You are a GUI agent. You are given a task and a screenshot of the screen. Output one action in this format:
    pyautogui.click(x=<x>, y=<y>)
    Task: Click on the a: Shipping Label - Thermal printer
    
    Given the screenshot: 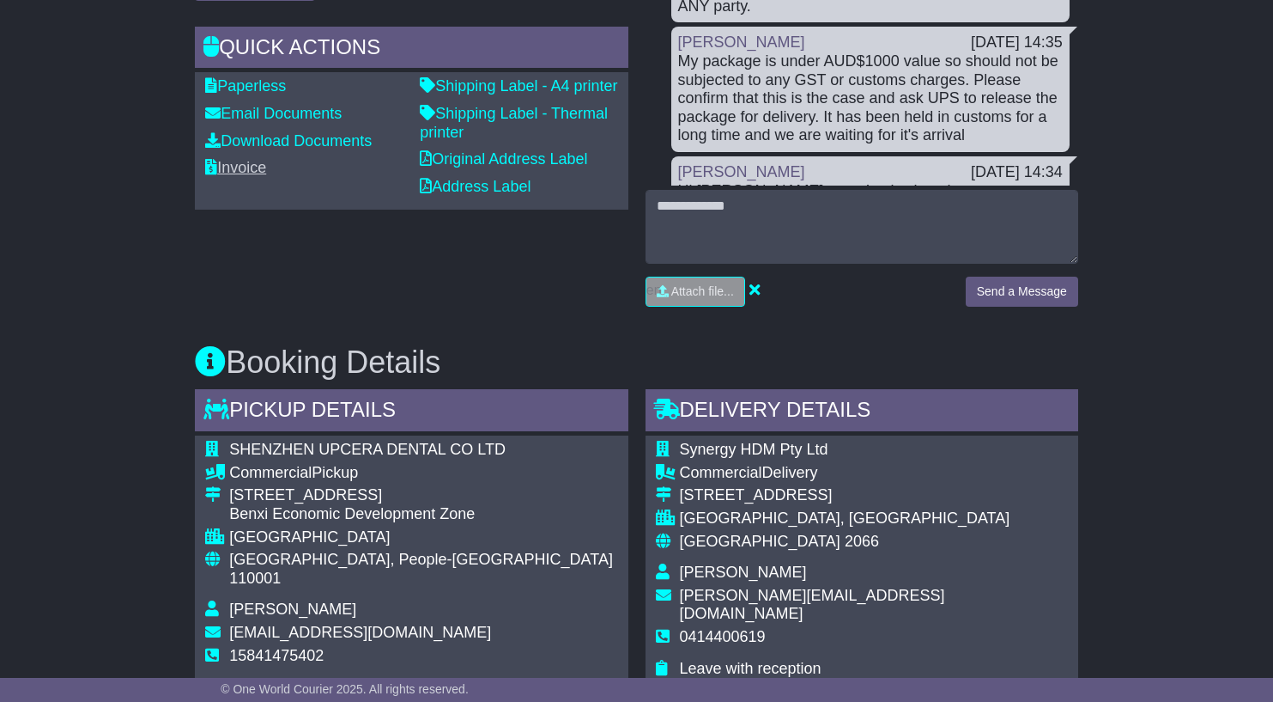 What is the action you would take?
    pyautogui.click(x=513, y=123)
    